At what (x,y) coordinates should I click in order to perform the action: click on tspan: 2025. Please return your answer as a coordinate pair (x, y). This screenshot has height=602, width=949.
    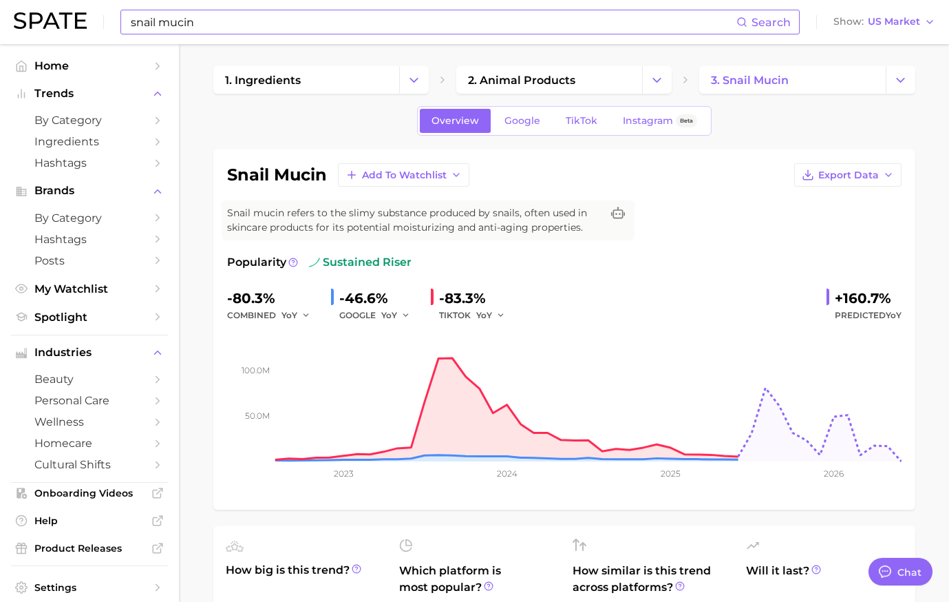
    Looking at the image, I should click on (670, 473).